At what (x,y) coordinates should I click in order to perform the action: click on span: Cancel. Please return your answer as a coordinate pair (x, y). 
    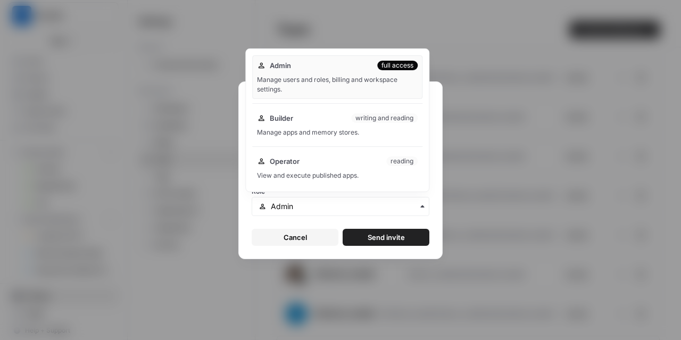
    Looking at the image, I should click on (295, 237).